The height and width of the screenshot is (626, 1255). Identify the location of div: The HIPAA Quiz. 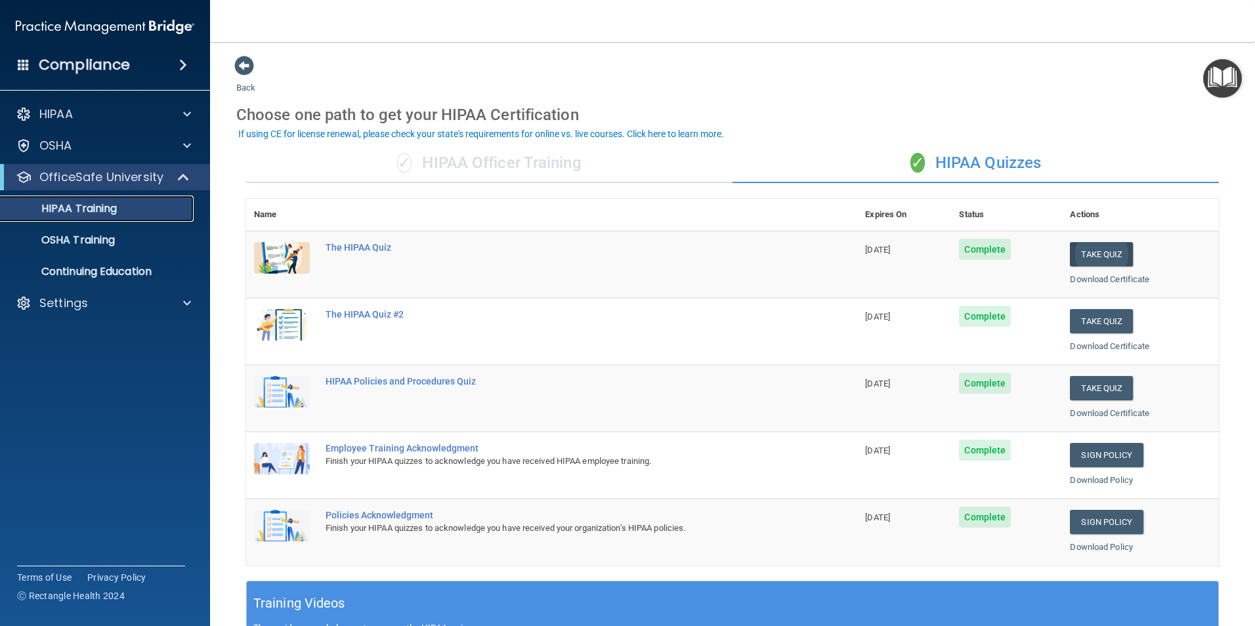
(558, 247).